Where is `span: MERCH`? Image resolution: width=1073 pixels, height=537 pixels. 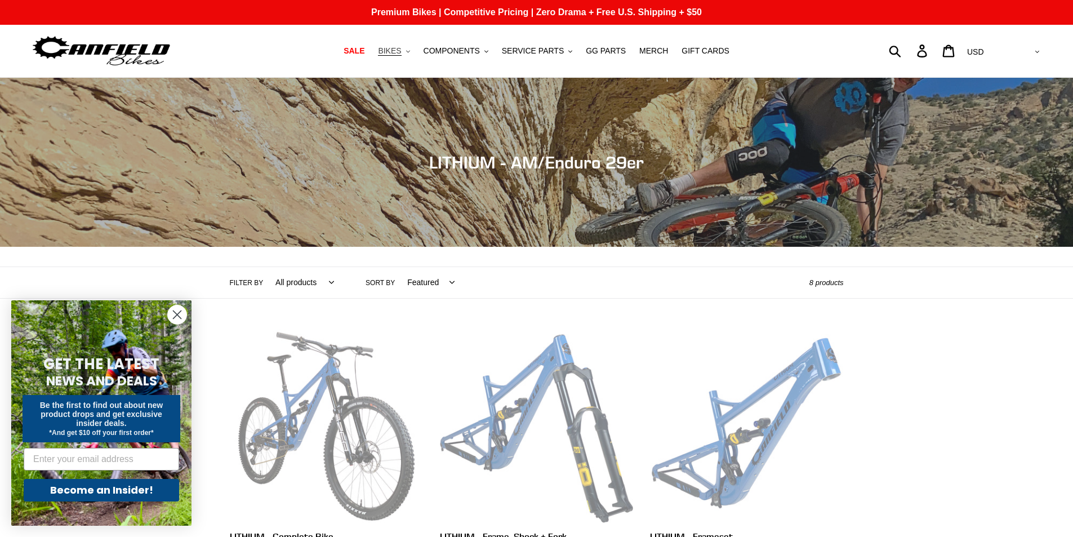
span: MERCH is located at coordinates (653, 51).